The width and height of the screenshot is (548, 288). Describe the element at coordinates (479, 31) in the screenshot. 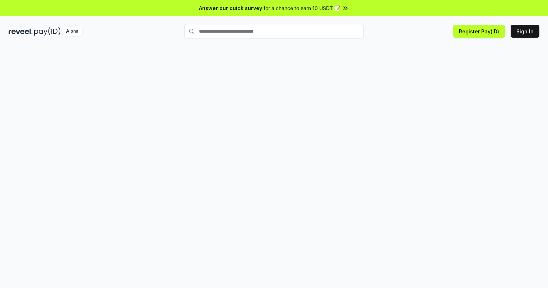

I see `button: Register Pay(ID)` at that location.